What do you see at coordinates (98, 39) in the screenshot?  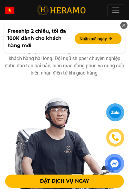 I see `button: Nhận mã ngay` at bounding box center [98, 39].